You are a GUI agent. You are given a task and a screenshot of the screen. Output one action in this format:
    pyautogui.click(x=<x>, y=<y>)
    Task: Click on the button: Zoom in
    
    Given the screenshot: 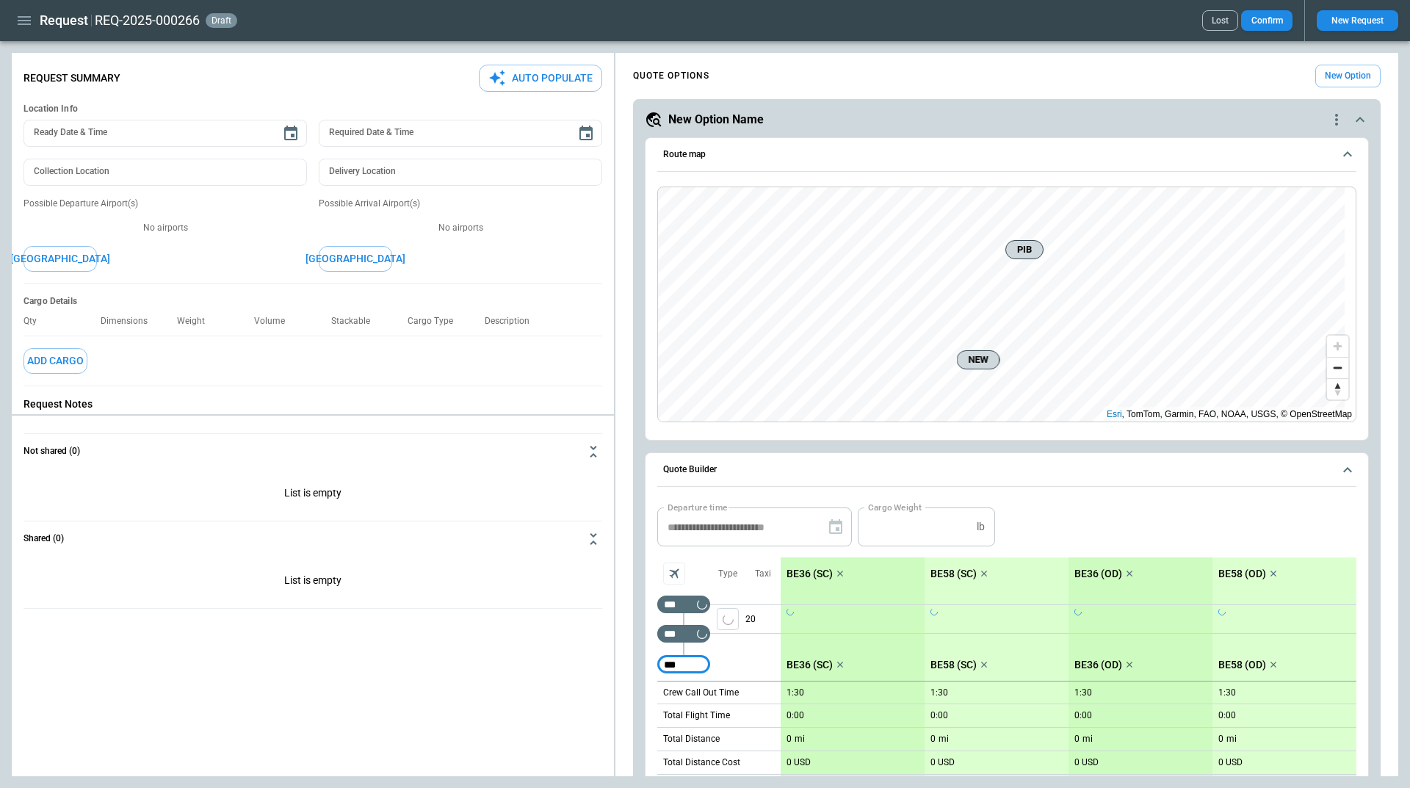 What is the action you would take?
    pyautogui.click(x=1337, y=346)
    